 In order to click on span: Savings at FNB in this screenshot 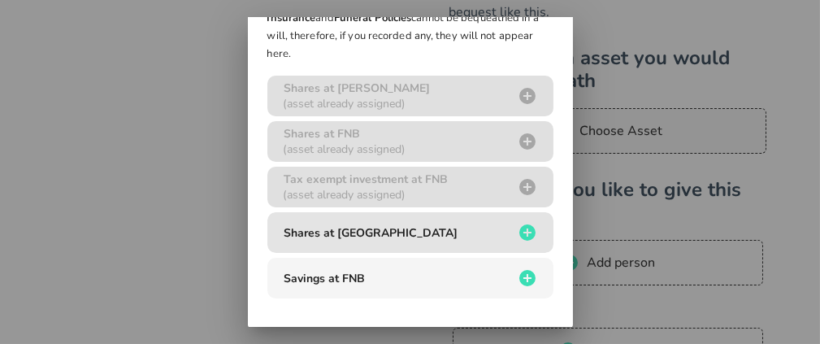, I will do `click(324, 278)`.